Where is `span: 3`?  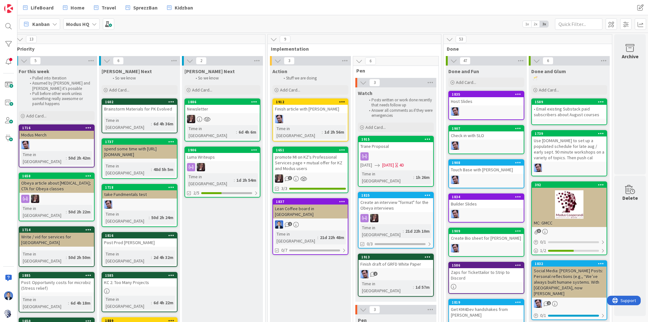
span: 3 is located at coordinates (289, 61).